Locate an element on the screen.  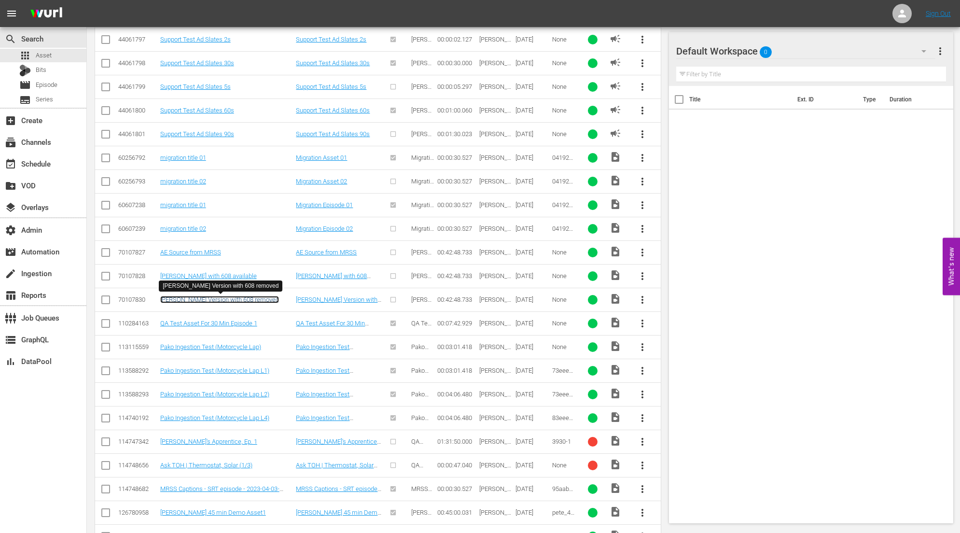
a: Pako Ingestion Test (Motorcycle Lap L4) is located at coordinates (215, 418).